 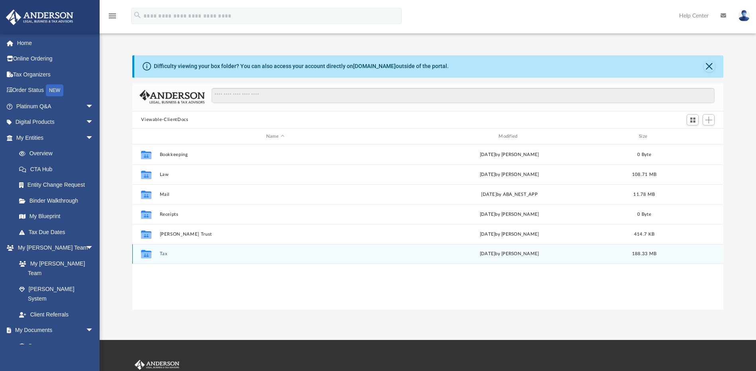 I want to click on a: Order StatusNEW, so click(x=55, y=90).